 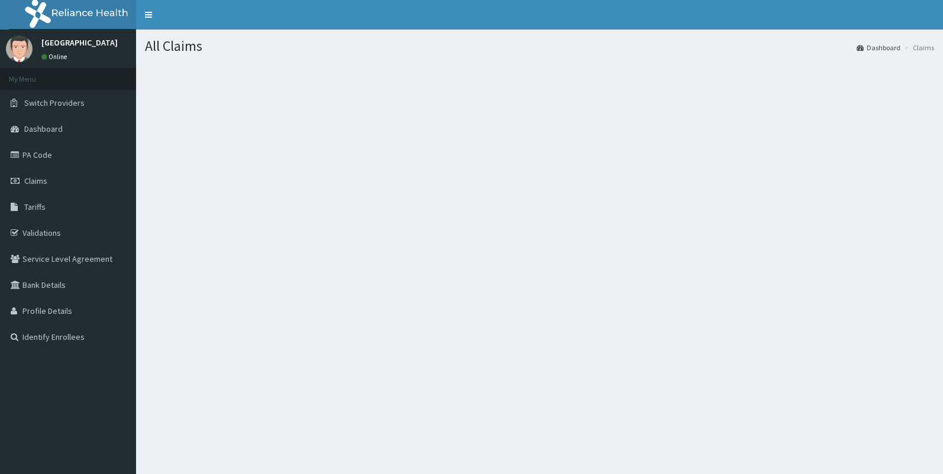 What do you see at coordinates (917, 47) in the screenshot?
I see `li: Claims` at bounding box center [917, 47].